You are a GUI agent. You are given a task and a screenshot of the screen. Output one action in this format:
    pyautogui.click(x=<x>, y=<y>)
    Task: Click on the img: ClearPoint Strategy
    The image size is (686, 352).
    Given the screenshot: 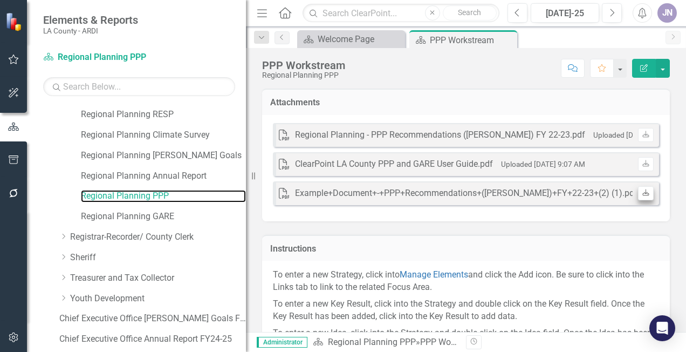 What is the action you would take?
    pyautogui.click(x=15, y=22)
    